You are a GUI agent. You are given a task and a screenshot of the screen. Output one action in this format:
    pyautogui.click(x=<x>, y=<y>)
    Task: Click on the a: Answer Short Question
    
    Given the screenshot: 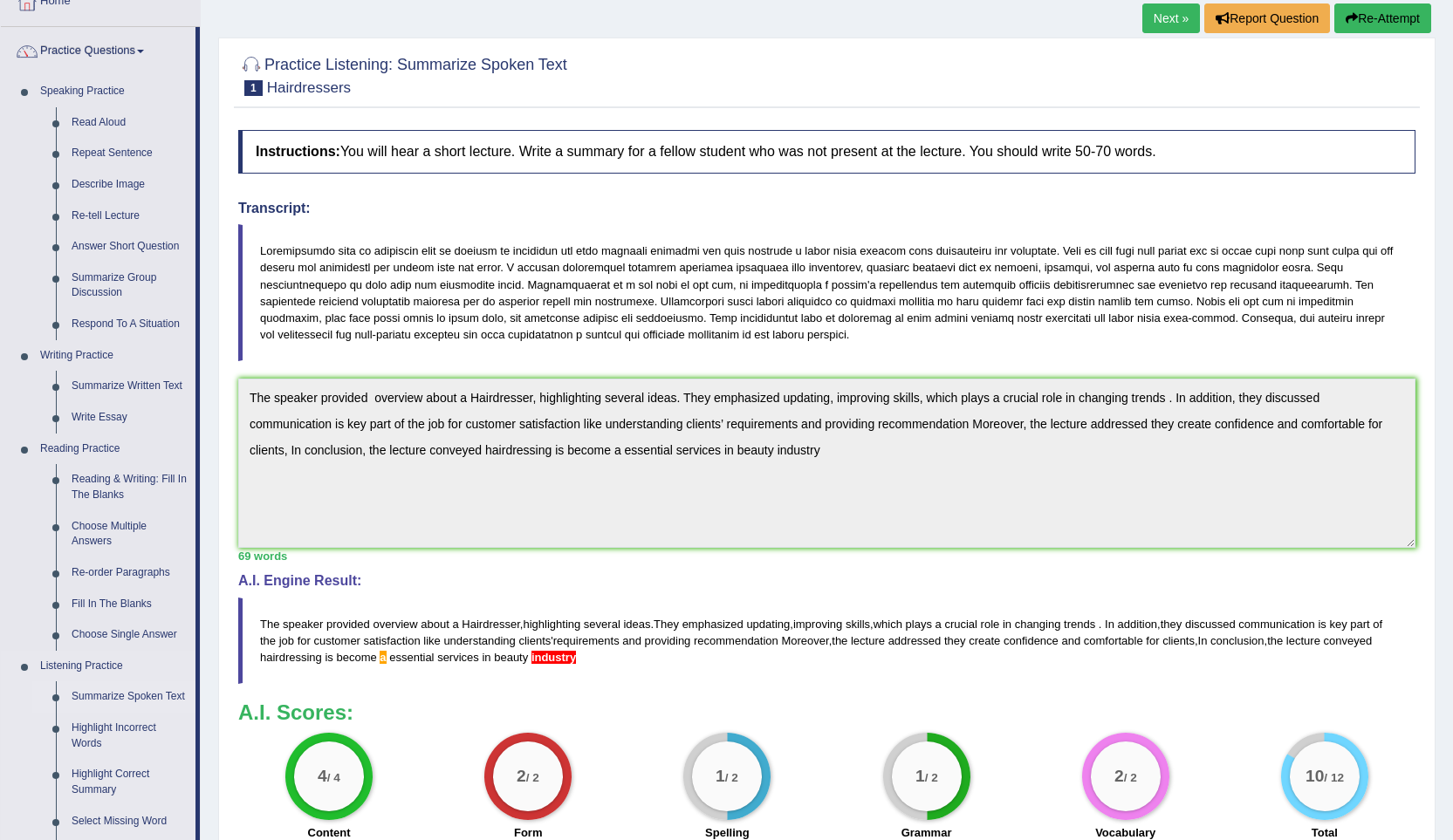 What is the action you would take?
    pyautogui.click(x=129, y=246)
    